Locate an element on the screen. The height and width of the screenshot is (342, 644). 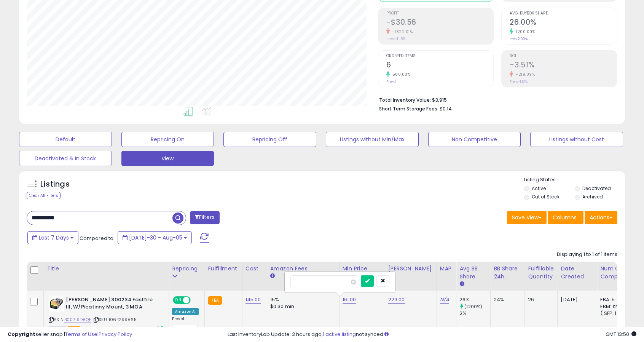
div: Amazon Fees is located at coordinates (303, 269).